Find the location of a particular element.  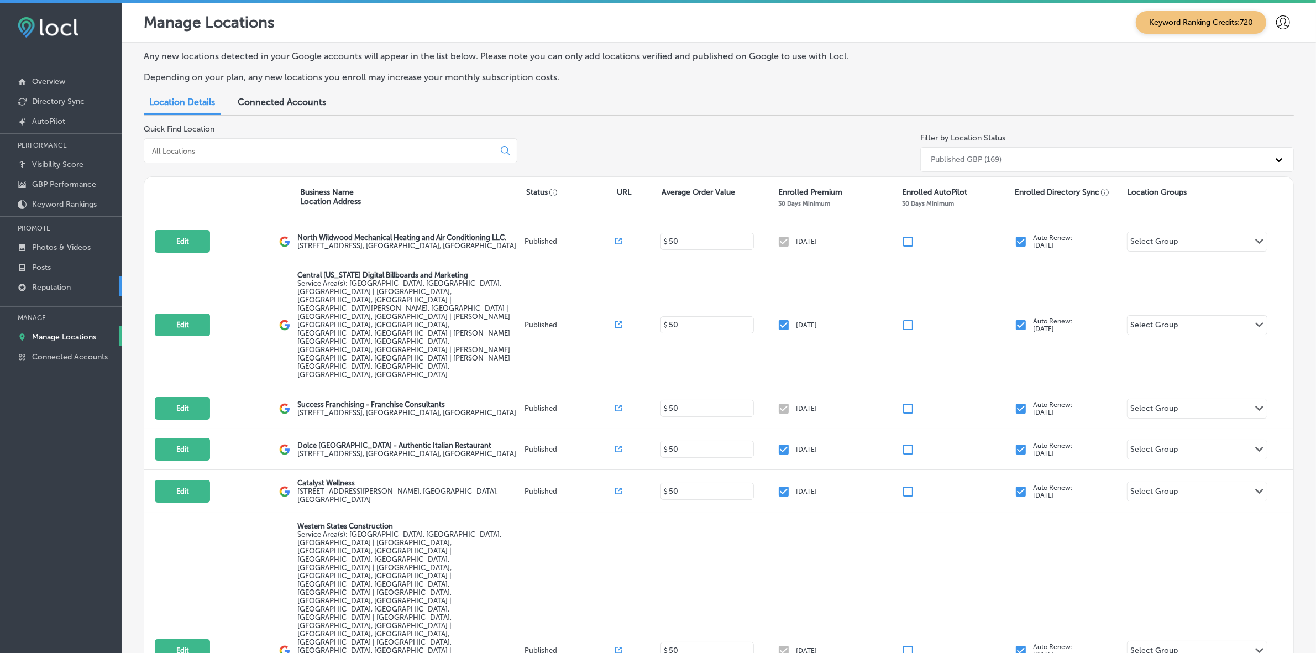

label: Quick Find Location is located at coordinates (179, 129).